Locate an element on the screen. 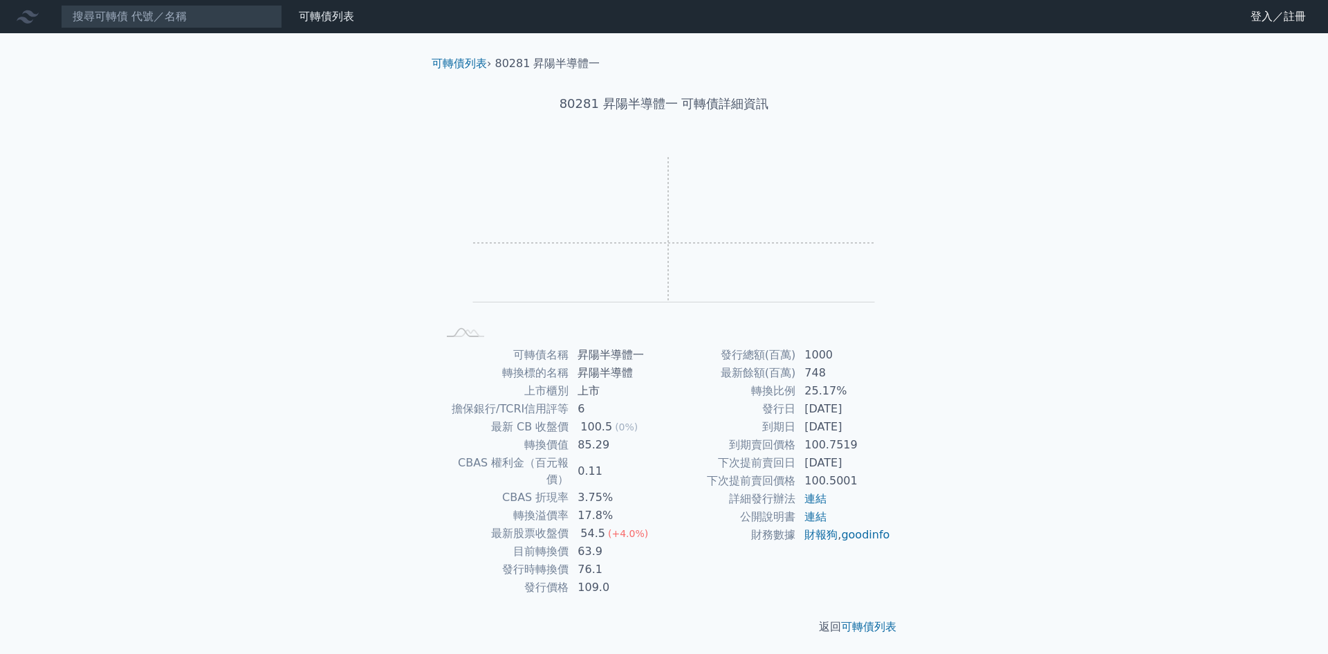 This screenshot has width=1328, height=654. td: 109.0 is located at coordinates (616, 587).